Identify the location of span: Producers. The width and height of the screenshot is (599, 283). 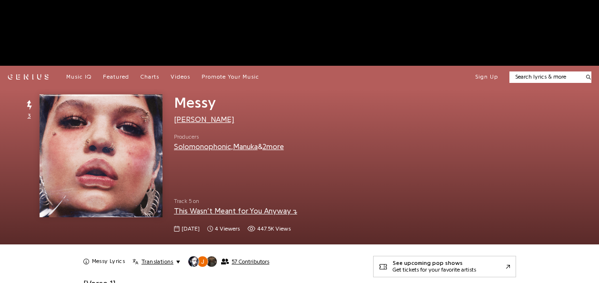
(229, 137).